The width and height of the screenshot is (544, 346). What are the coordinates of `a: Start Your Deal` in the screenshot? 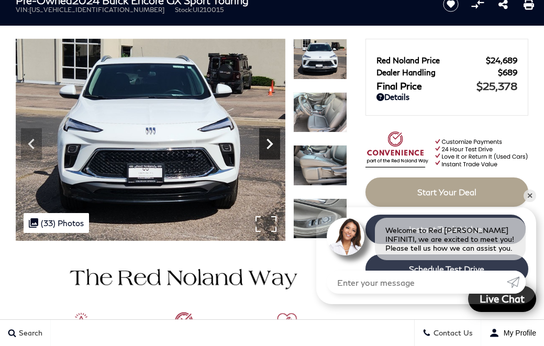 It's located at (447, 192).